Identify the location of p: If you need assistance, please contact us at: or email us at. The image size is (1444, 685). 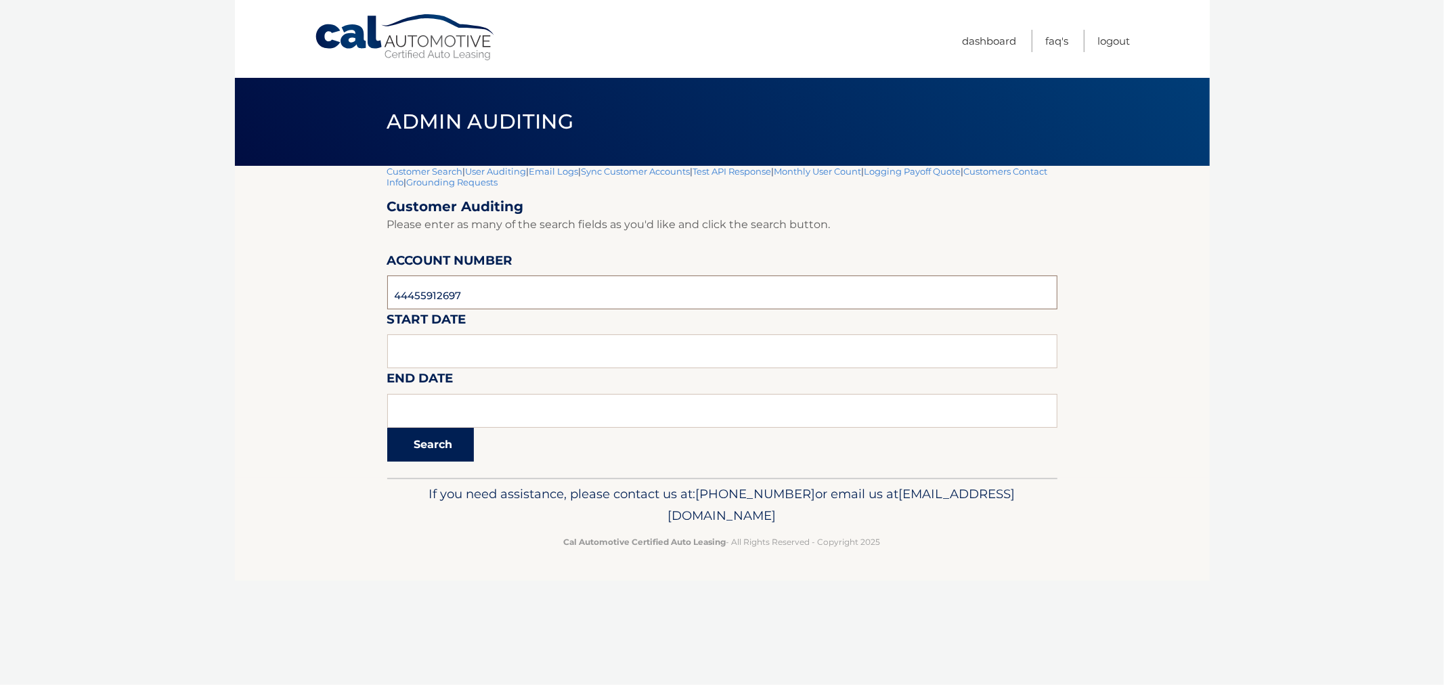
(722, 505).